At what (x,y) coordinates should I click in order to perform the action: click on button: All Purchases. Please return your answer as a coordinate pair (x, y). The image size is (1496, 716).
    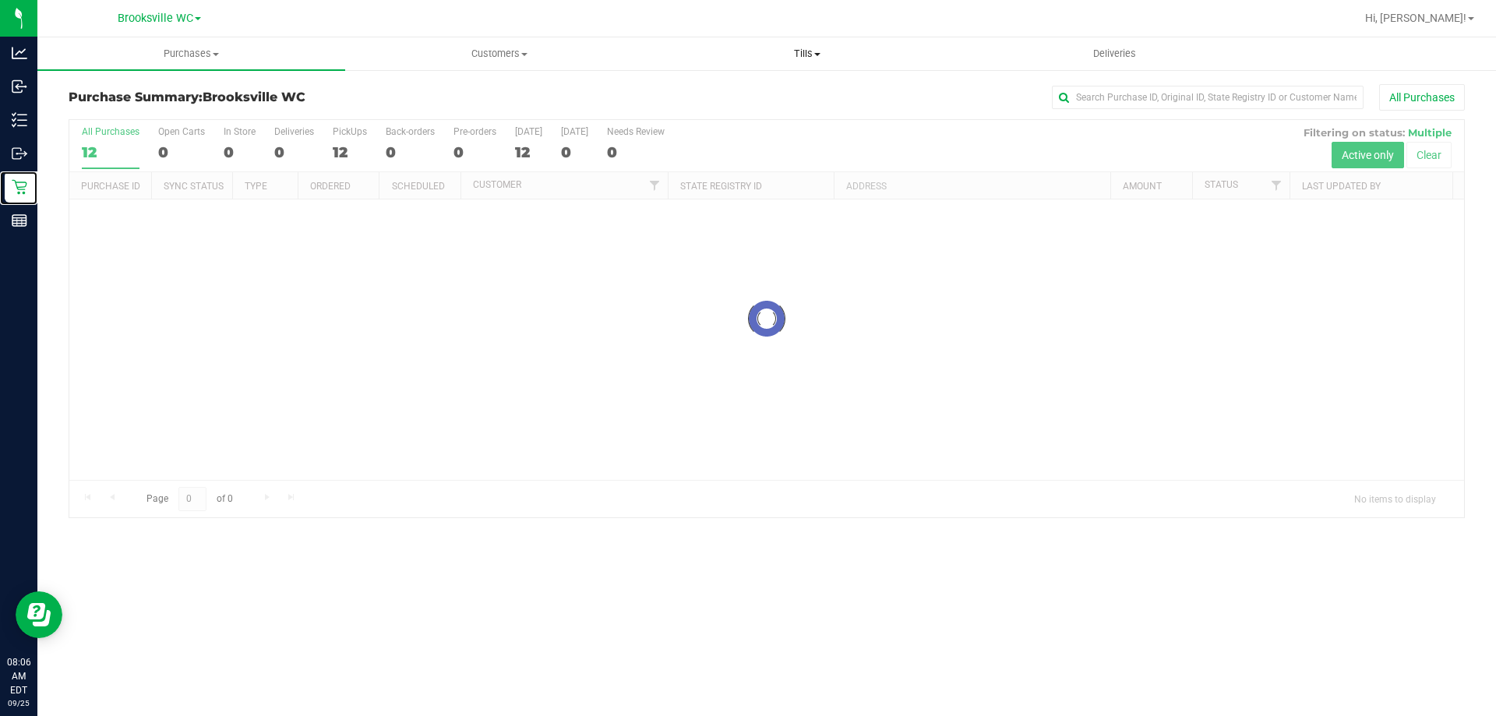
    Looking at the image, I should click on (1422, 97).